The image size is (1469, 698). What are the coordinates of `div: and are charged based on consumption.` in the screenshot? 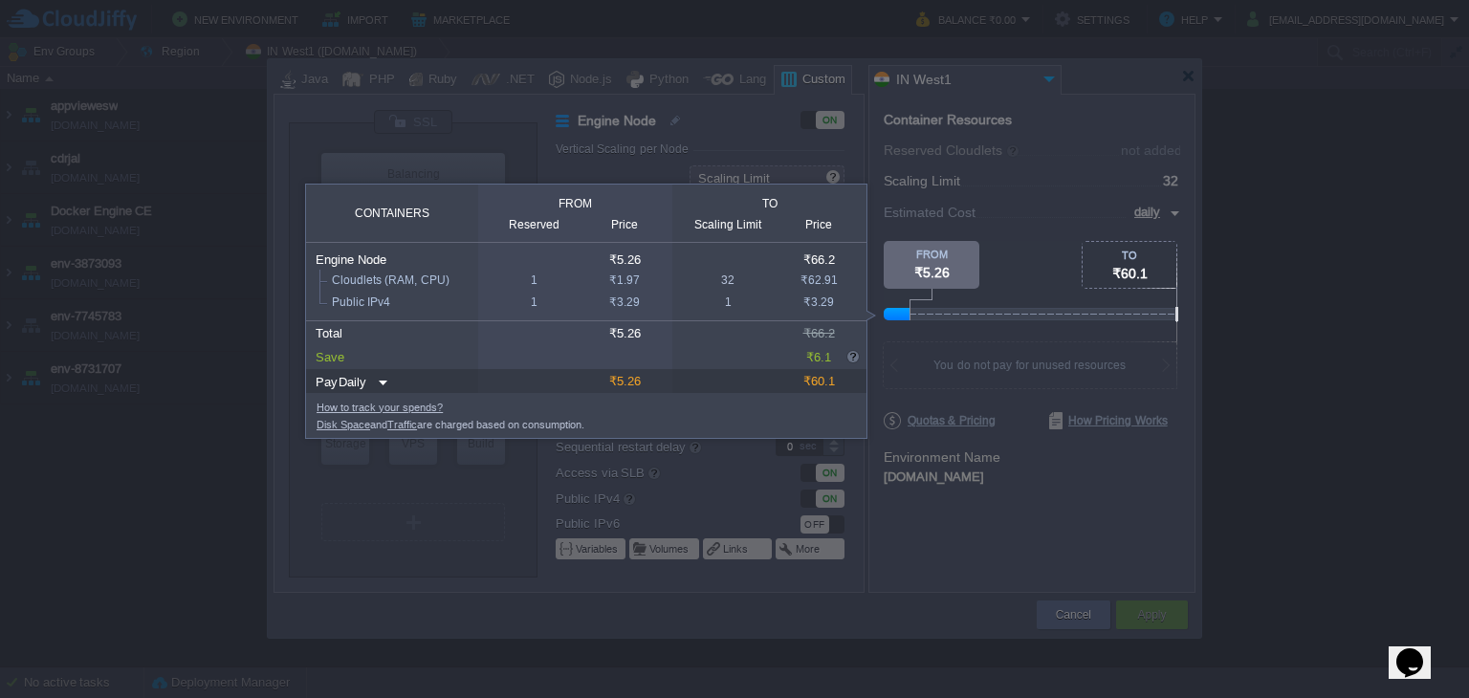 It's located at (591, 424).